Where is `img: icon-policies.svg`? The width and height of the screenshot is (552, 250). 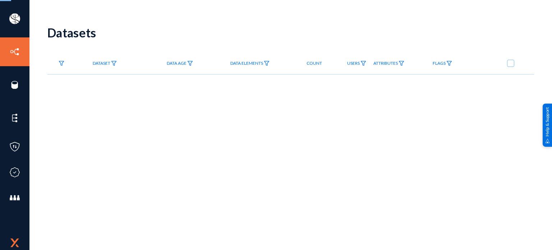
img: icon-policies.svg is located at coordinates (15, 147).